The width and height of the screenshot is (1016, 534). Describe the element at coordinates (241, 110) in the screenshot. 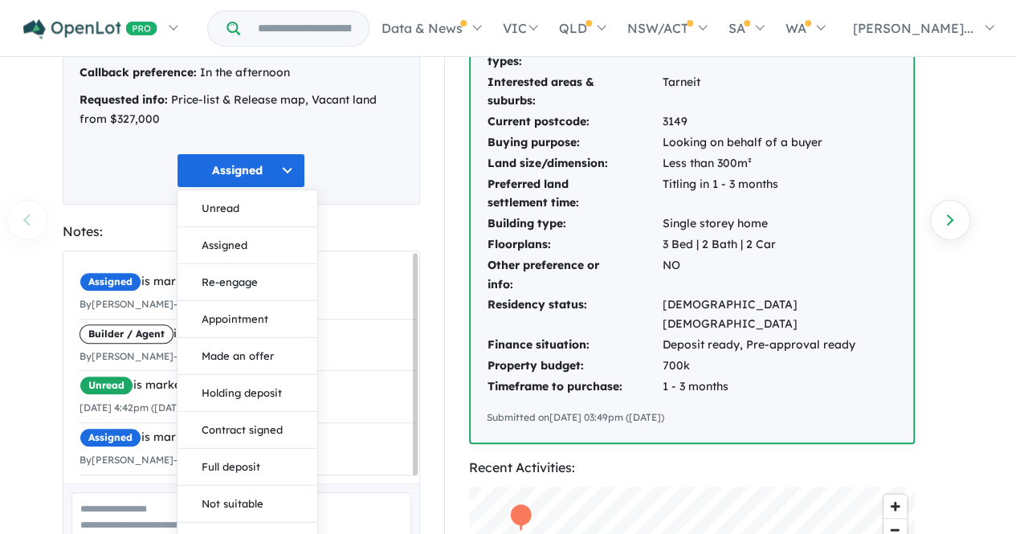

I see `div: Price-list & Release map, Vacant land from $327,000` at that location.